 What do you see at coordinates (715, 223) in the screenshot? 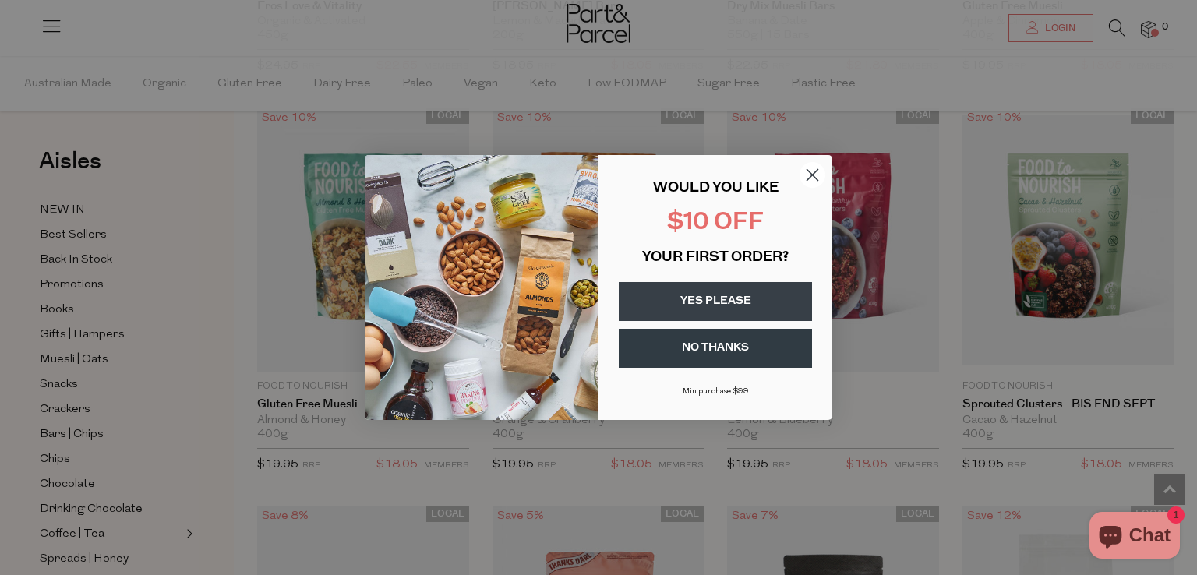
I see `span: $10 OFF` at bounding box center [715, 223].